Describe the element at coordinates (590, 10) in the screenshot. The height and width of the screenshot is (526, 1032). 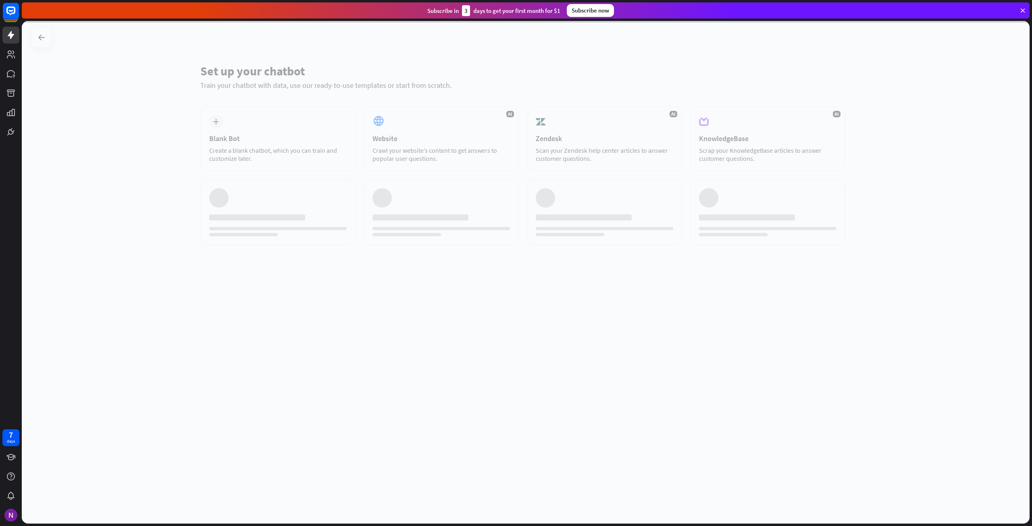
I see `div: Subscribe now` at that location.